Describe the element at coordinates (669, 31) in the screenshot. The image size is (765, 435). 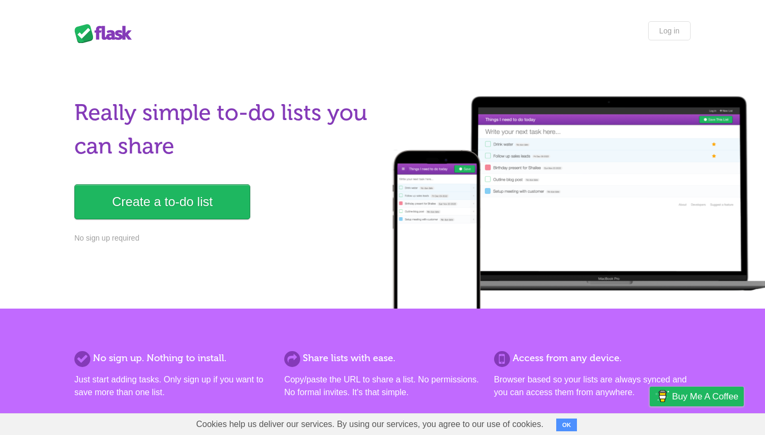
I see `a: Log in` at that location.